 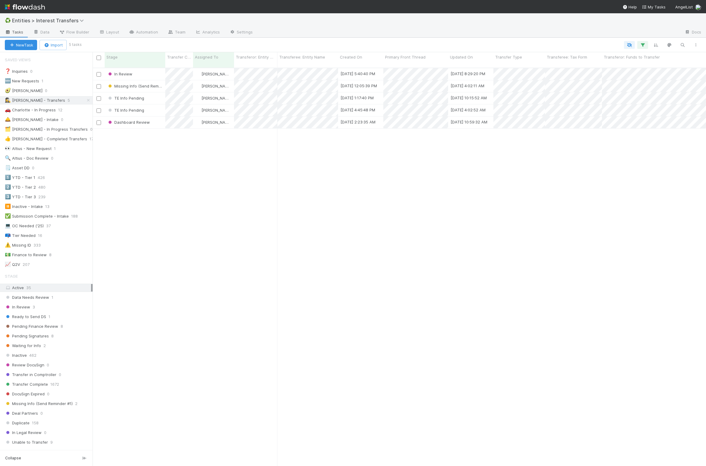 I want to click on span: Transferee: Tax Form, so click(x=567, y=57).